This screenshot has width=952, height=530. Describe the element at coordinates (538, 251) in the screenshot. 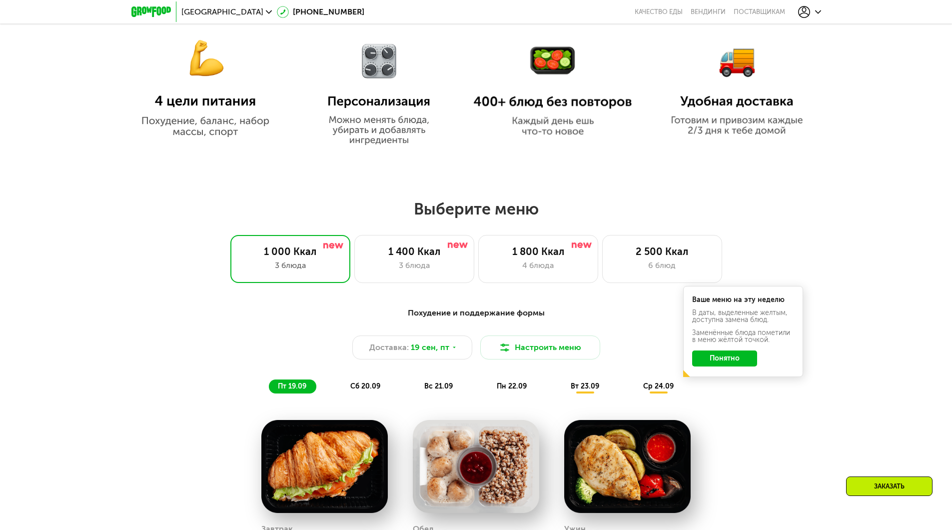

I see `div: 1 800 Ккал` at that location.